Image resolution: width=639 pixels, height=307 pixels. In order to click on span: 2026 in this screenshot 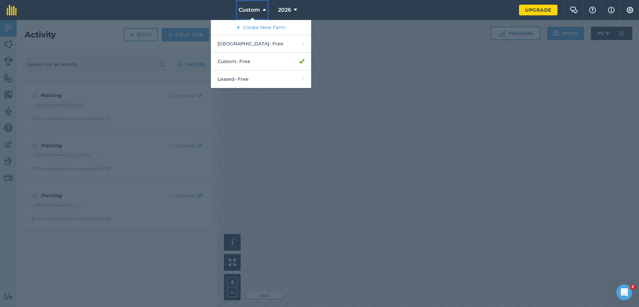, I will do `click(284, 10)`.